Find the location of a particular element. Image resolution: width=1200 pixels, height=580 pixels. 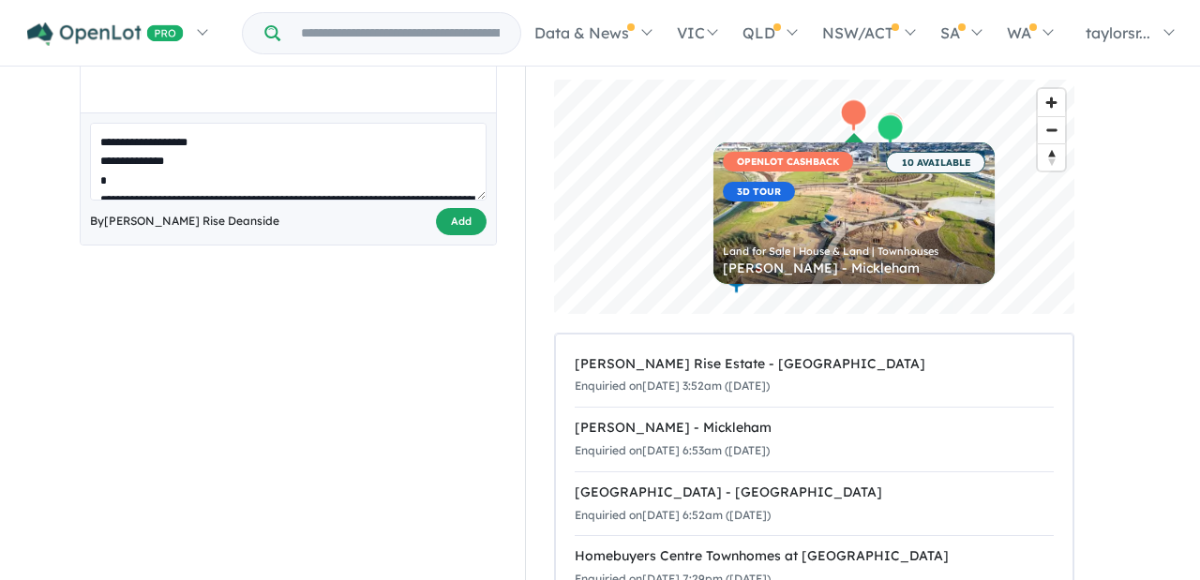

span: 10 AVAILABLE is located at coordinates (936, 162).